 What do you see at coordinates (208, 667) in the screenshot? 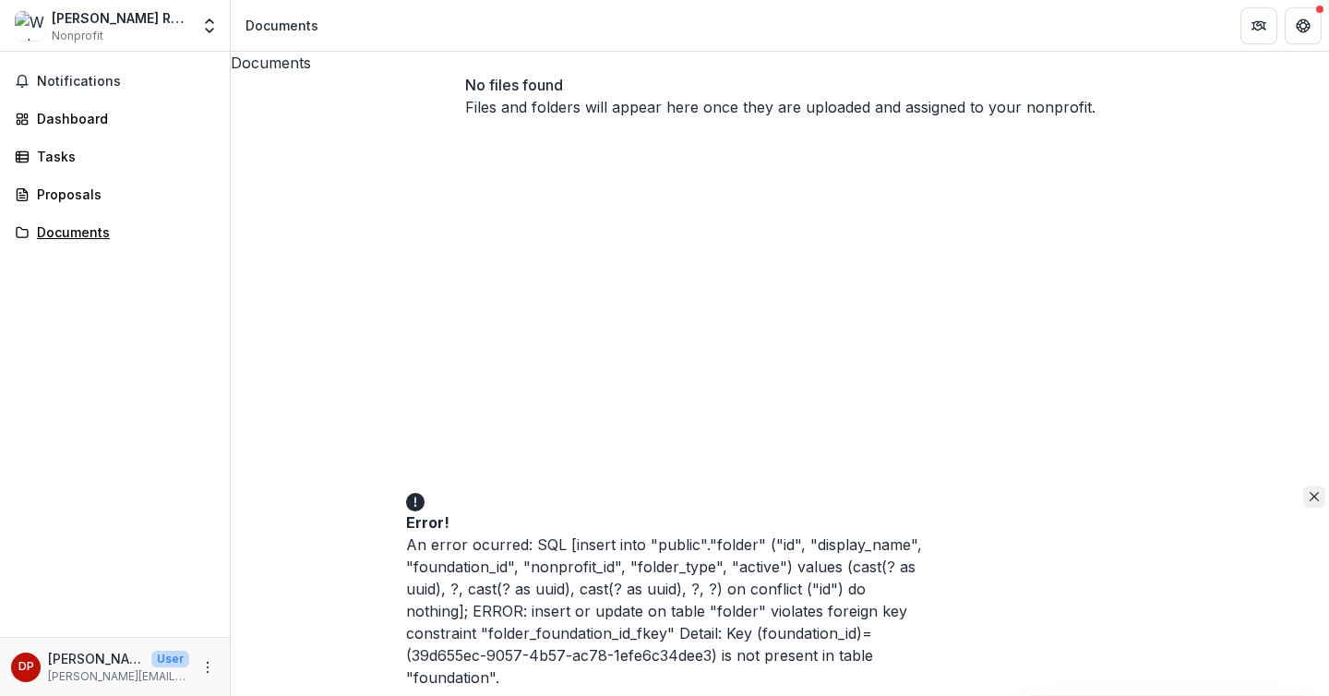
I see `button: More` at bounding box center [208, 667].